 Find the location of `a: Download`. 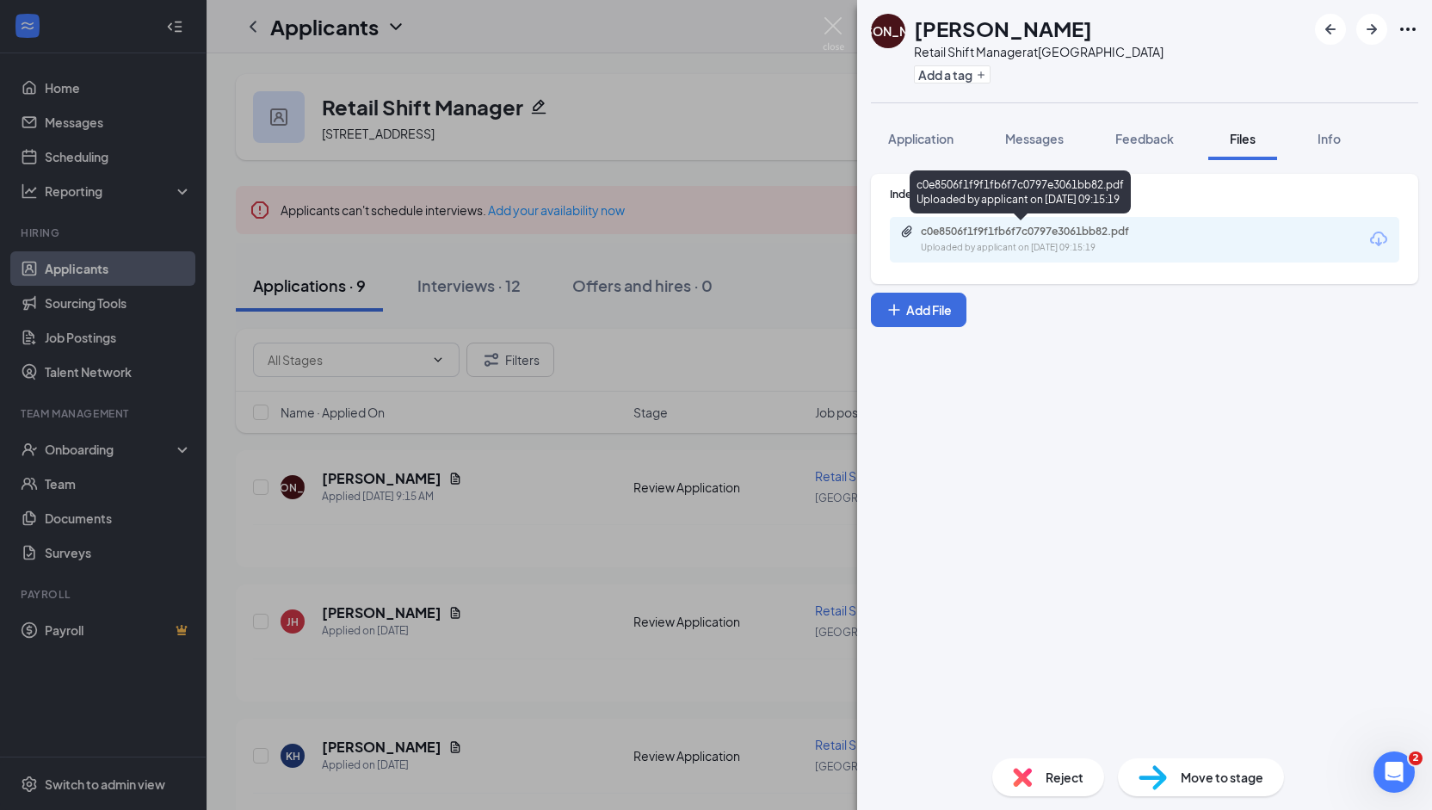

a: Download is located at coordinates (1379, 239).